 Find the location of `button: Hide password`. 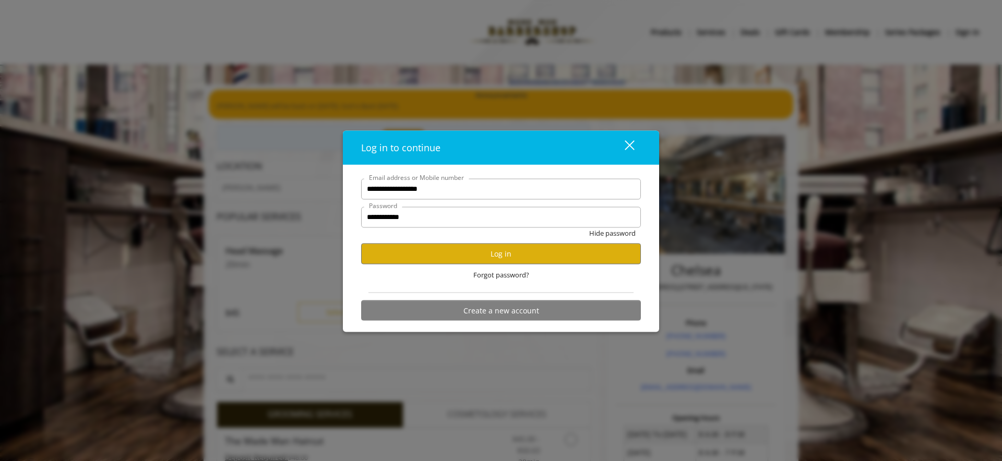

button: Hide password is located at coordinates (612, 233).